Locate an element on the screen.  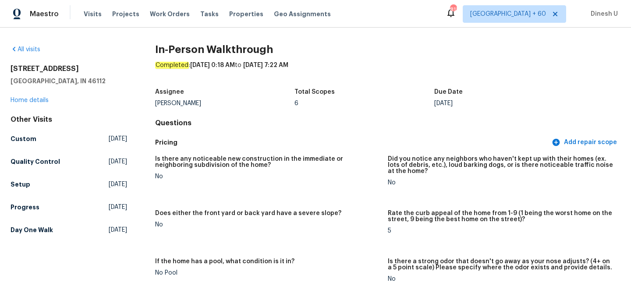
span: Dinesh U is located at coordinates (603, 14).